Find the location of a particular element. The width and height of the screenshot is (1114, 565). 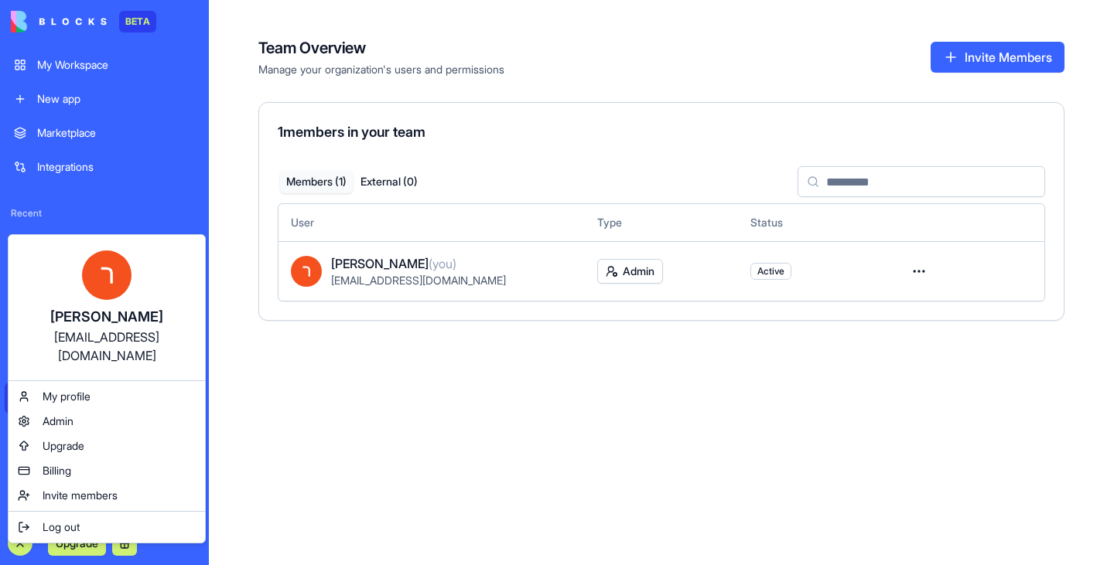

span: Billing is located at coordinates (56, 471).